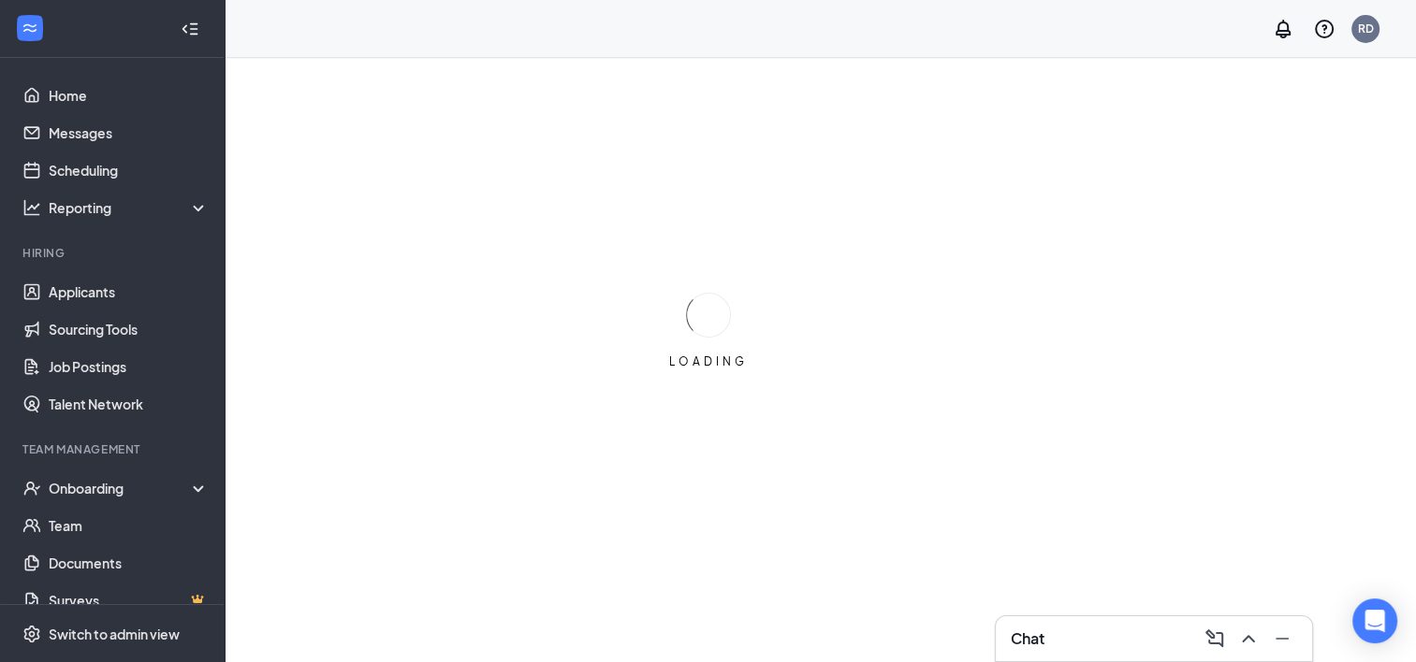  Describe the element at coordinates (128, 133) in the screenshot. I see `a: Messages` at that location.